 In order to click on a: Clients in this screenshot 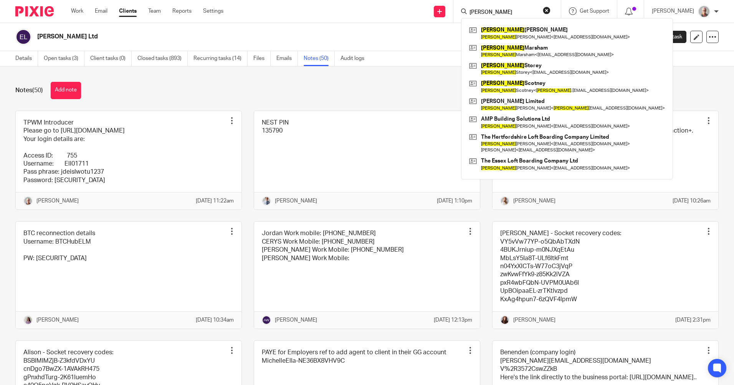, I will do `click(128, 11)`.